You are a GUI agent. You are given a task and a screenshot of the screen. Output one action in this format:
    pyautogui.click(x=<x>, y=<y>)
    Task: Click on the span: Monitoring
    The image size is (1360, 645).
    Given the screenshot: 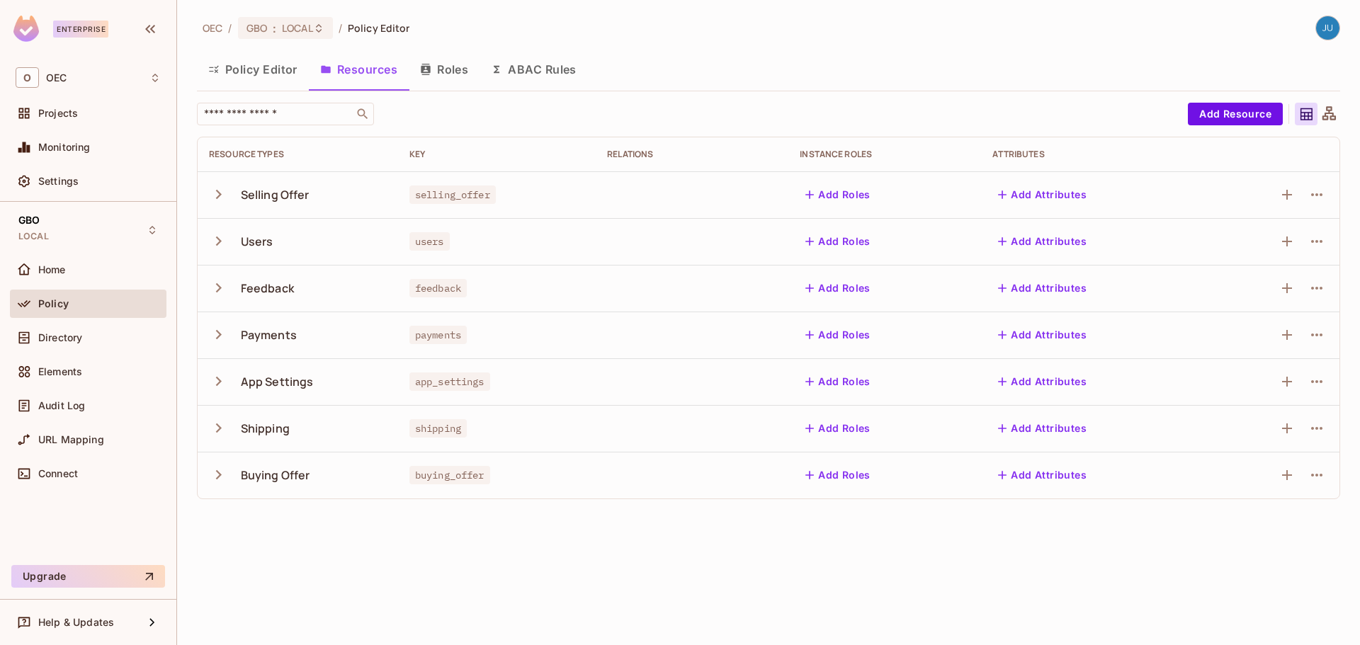 What is the action you would take?
    pyautogui.click(x=64, y=147)
    